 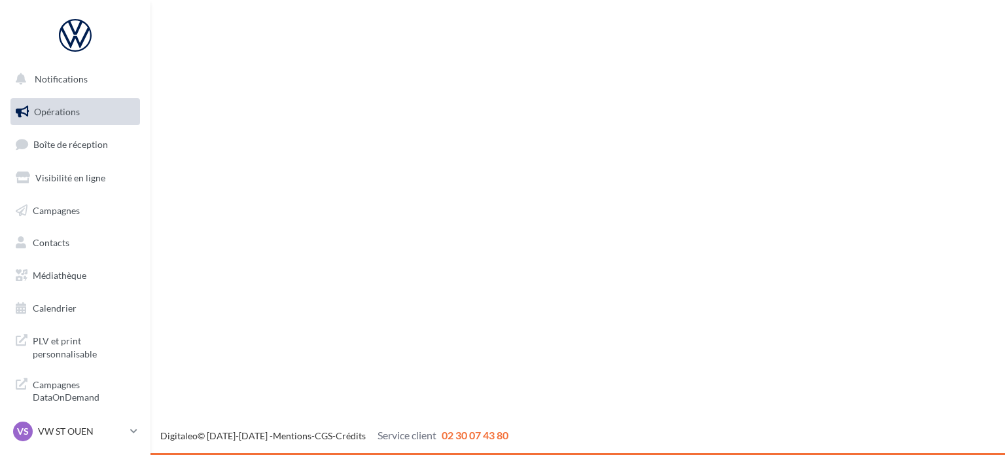 What do you see at coordinates (57, 111) in the screenshot?
I see `span: Opérations` at bounding box center [57, 111].